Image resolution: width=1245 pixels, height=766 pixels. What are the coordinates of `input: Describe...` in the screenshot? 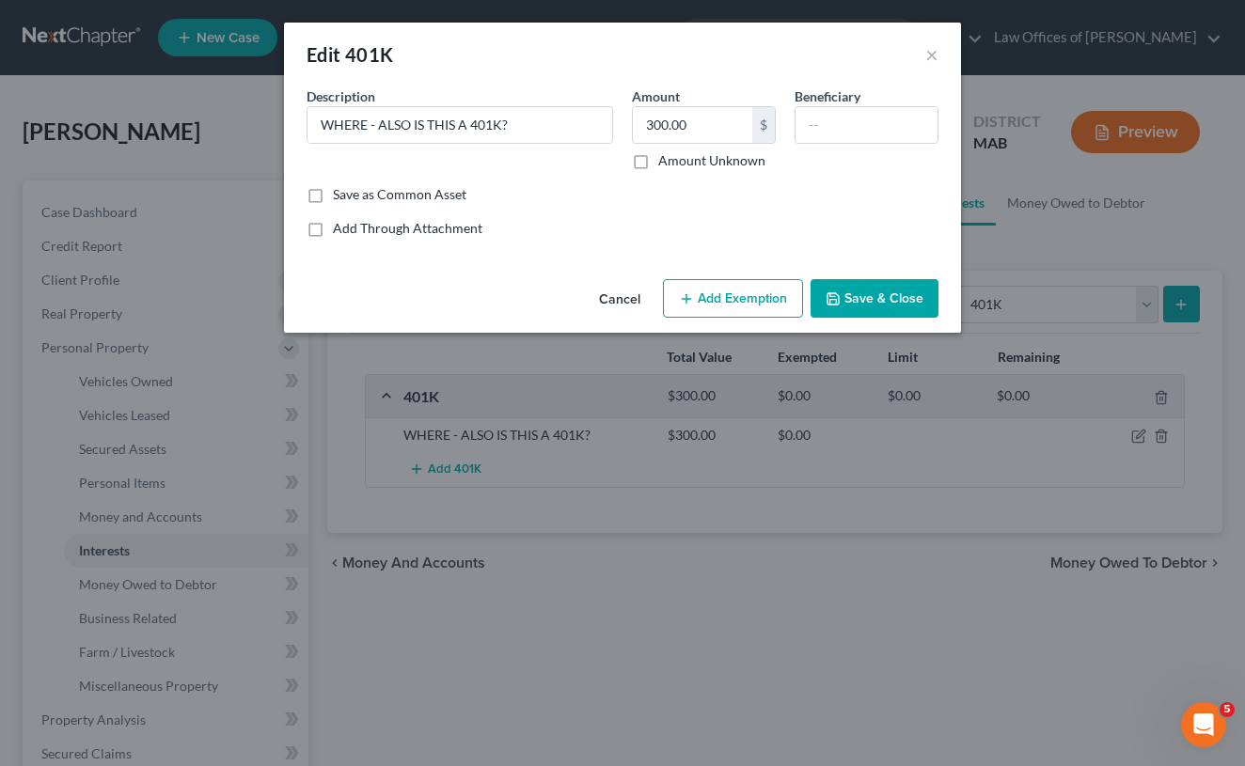 It's located at (460, 125).